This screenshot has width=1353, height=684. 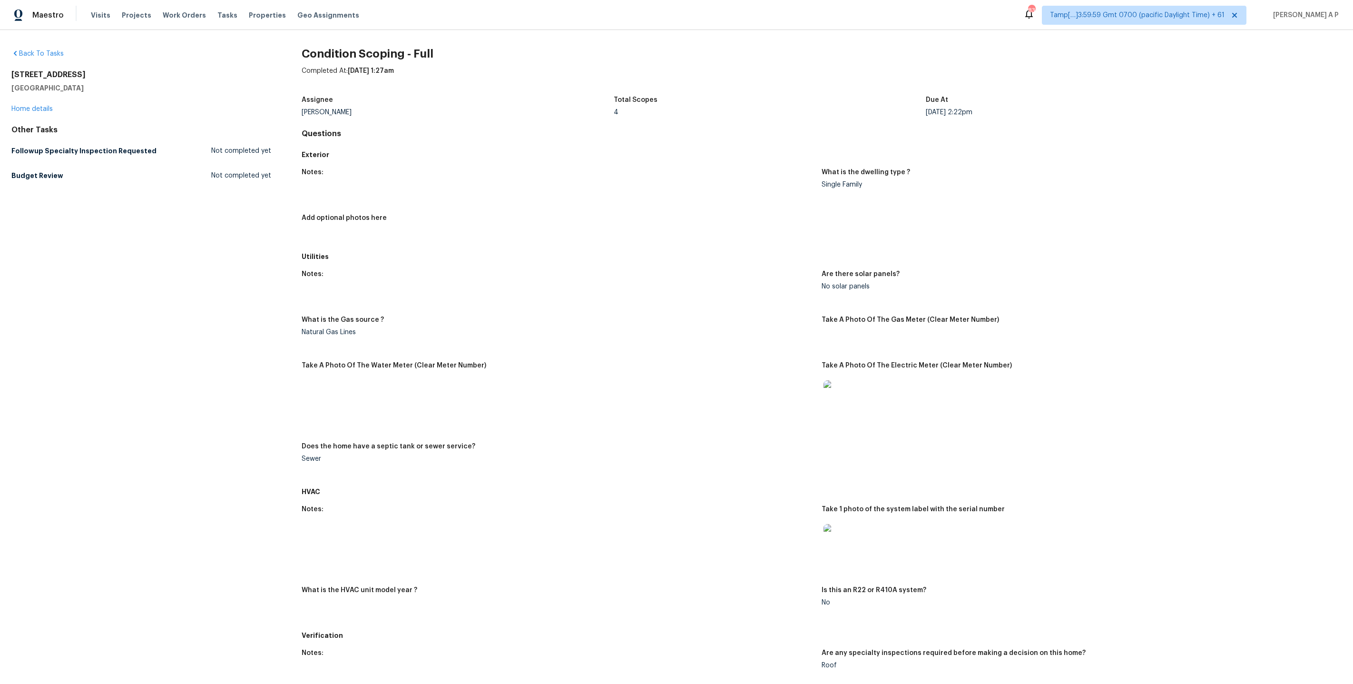 What do you see at coordinates (267, 15) in the screenshot?
I see `span: Properties` at bounding box center [267, 15].